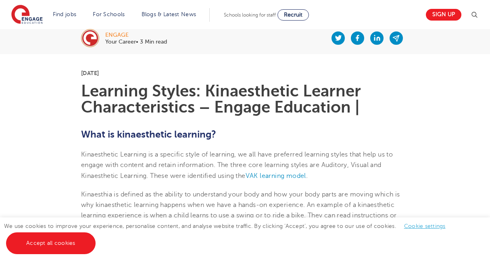 The height and width of the screenshot is (261, 490). I want to click on a: Recruit, so click(293, 15).